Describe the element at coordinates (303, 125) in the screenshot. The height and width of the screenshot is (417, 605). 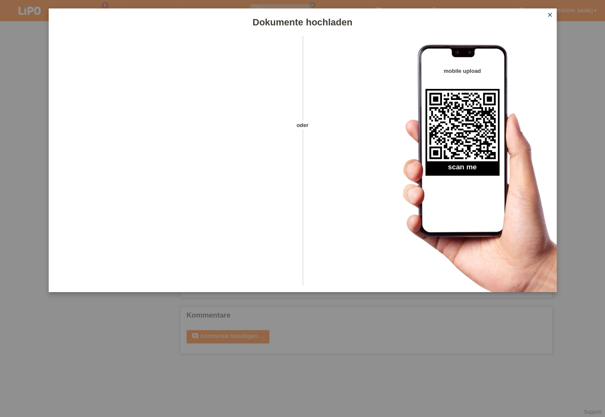
I see `span: oder` at that location.